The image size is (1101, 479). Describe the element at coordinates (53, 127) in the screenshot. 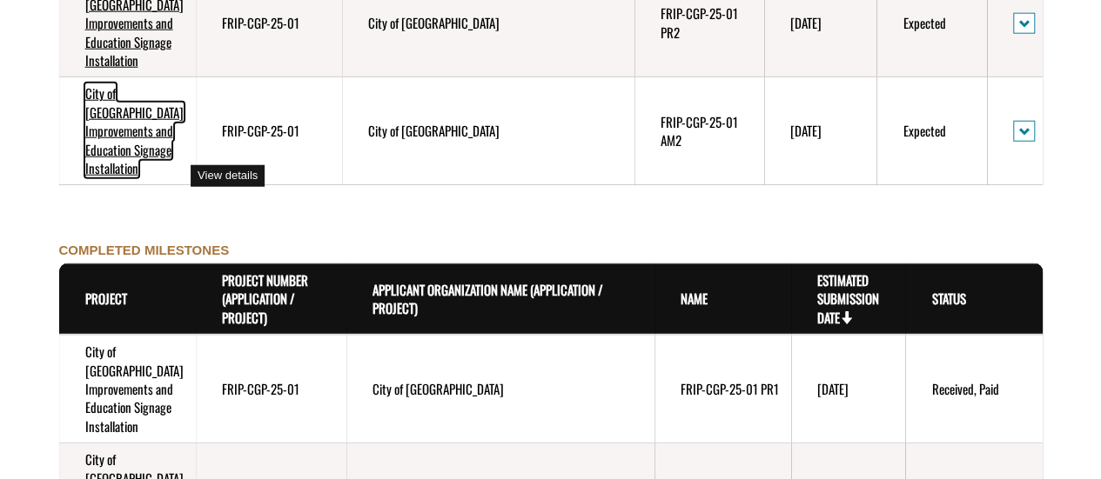

I see `label: File field for users to download amendment request template` at that location.